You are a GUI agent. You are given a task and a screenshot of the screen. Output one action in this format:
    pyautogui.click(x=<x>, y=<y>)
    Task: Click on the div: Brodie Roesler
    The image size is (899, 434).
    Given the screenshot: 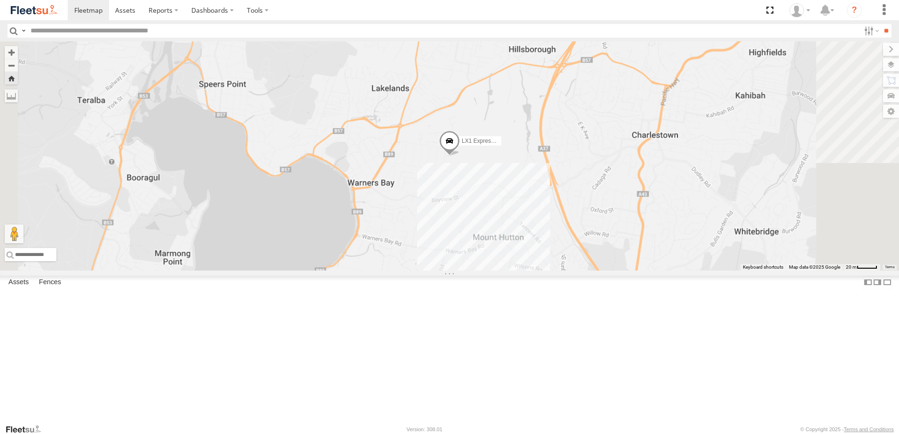 What is the action you would take?
    pyautogui.click(x=799, y=10)
    